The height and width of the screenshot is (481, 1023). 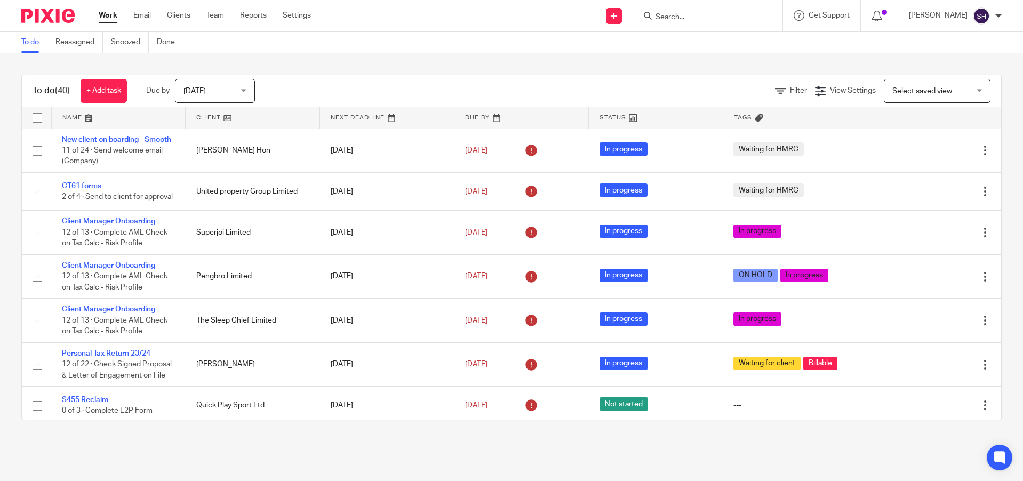 I want to click on span: ON HOLD, so click(x=755, y=275).